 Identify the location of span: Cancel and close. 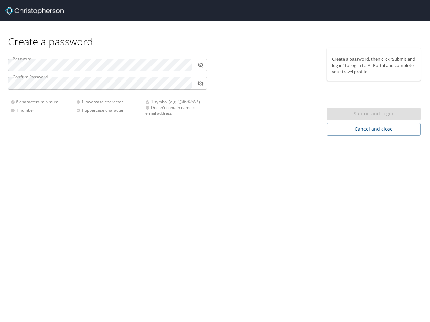
(373, 129).